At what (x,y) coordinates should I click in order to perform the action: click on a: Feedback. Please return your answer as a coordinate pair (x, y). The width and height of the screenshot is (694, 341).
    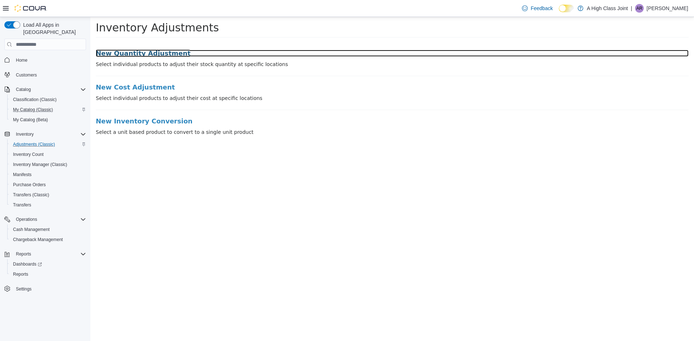
    Looking at the image, I should click on (537, 8).